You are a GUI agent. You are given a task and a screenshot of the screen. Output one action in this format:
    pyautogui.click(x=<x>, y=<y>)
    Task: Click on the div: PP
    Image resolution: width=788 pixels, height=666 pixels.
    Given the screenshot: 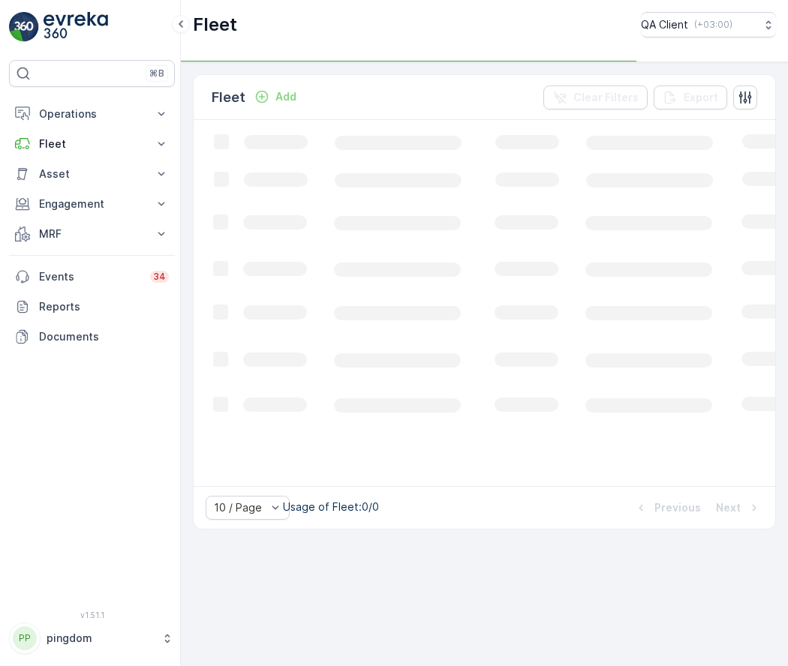 What is the action you would take?
    pyautogui.click(x=25, y=638)
    